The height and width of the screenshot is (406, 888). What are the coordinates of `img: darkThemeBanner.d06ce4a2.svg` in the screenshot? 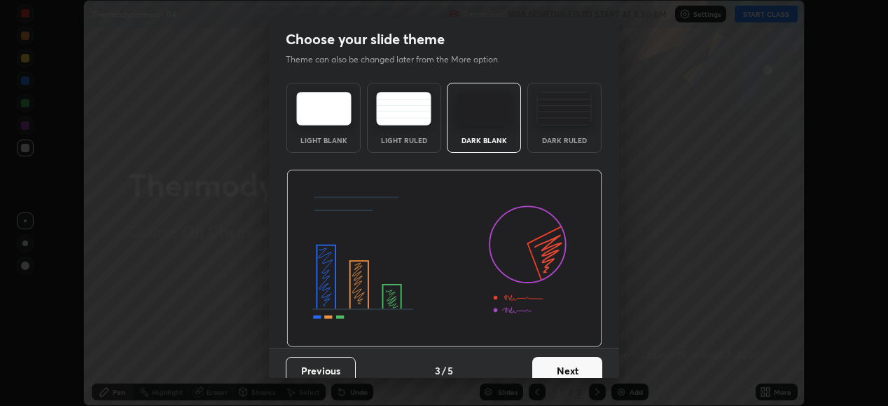 It's located at (444, 259).